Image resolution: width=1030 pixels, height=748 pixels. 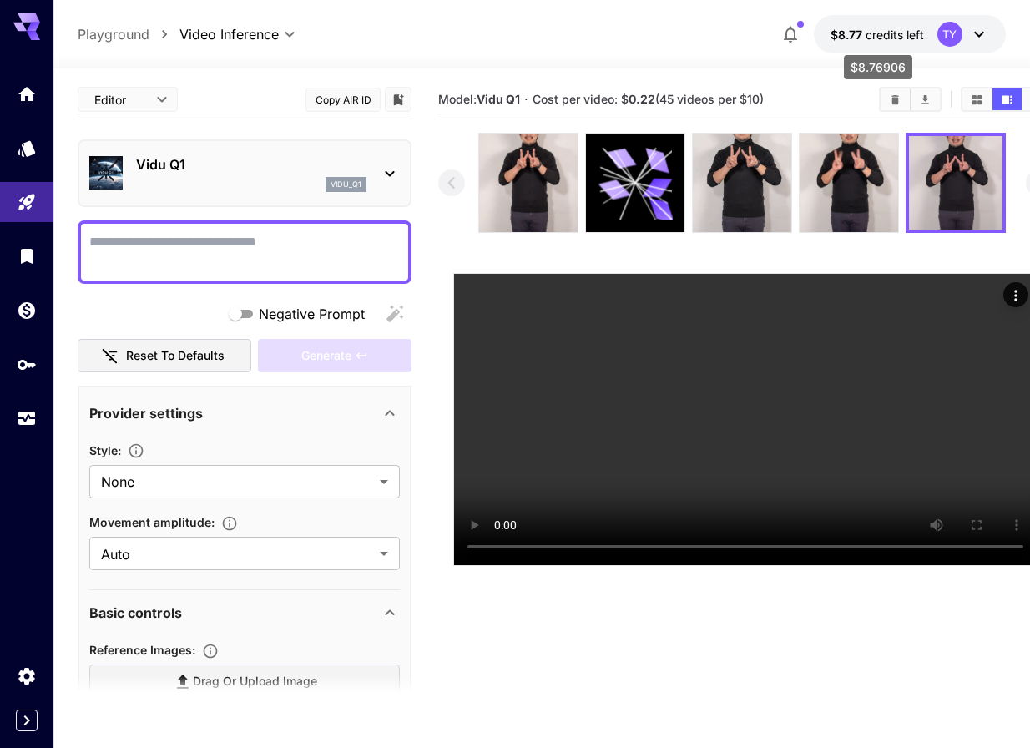 What do you see at coordinates (251, 164) in the screenshot?
I see `p: Vidu Q1` at bounding box center [251, 164].